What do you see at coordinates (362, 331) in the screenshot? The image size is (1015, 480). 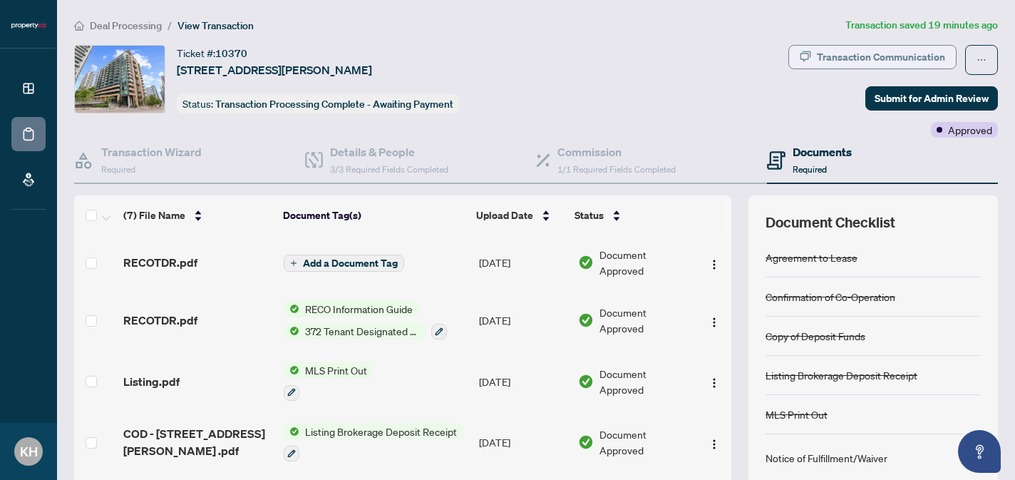 I see `span: 372 Tenant Designated Representation Agreement with Company Schedule A` at bounding box center [362, 331].